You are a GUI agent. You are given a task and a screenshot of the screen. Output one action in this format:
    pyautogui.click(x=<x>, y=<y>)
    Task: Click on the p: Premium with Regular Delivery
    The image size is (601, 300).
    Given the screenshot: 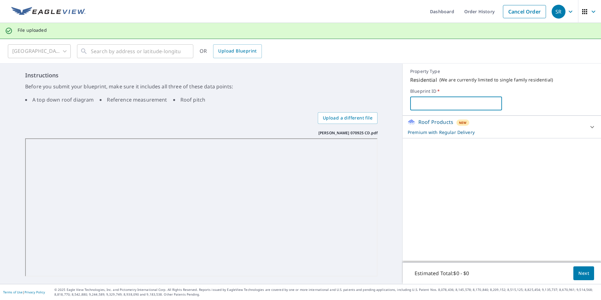 What is the action you would take?
    pyautogui.click(x=496, y=132)
    